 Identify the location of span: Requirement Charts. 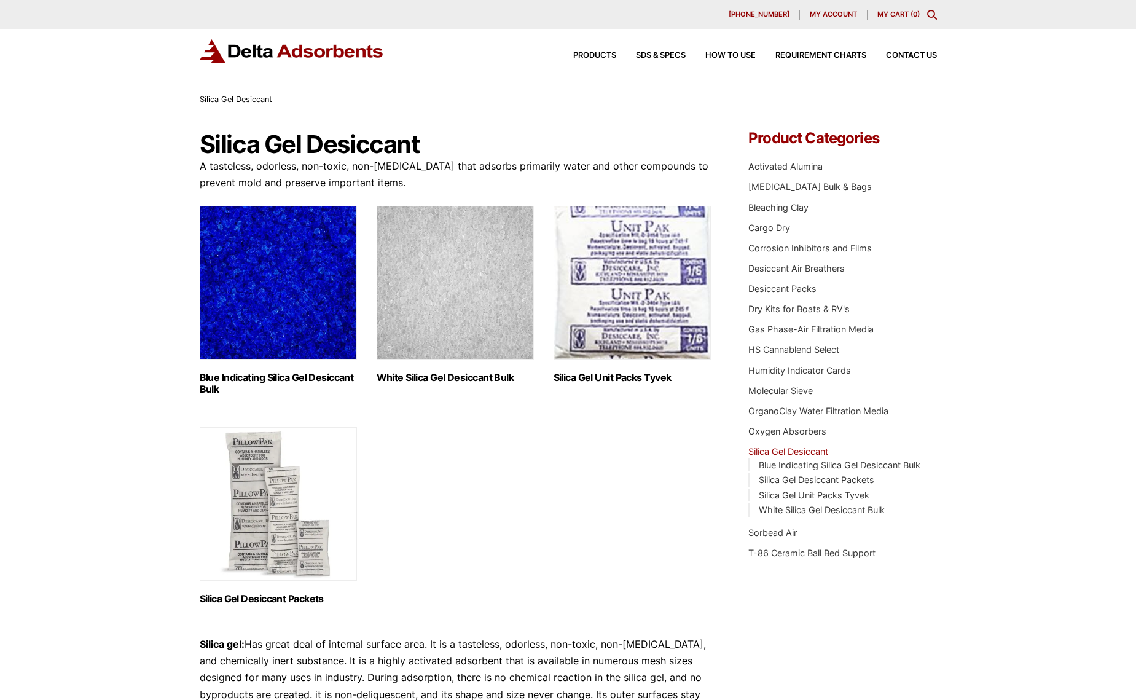
(821, 55).